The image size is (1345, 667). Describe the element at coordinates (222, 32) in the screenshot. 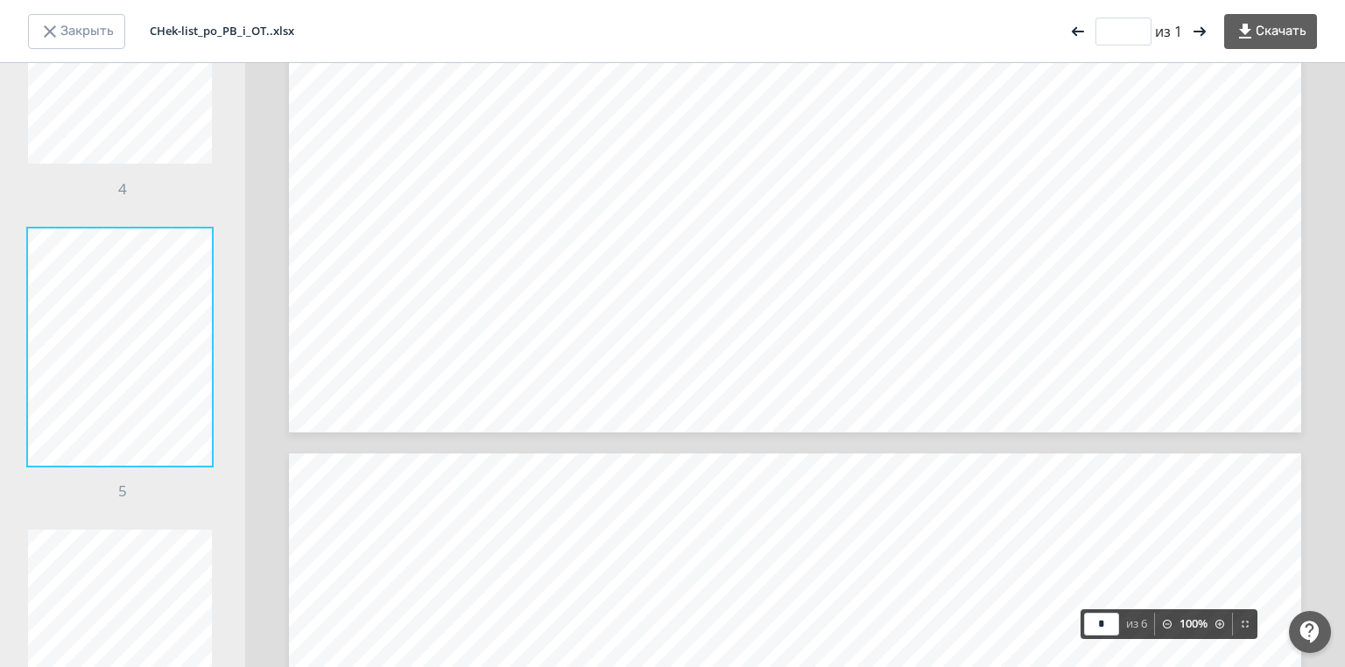

I see `div: CHek-list_po_PB_i_OT..xlsx` at that location.